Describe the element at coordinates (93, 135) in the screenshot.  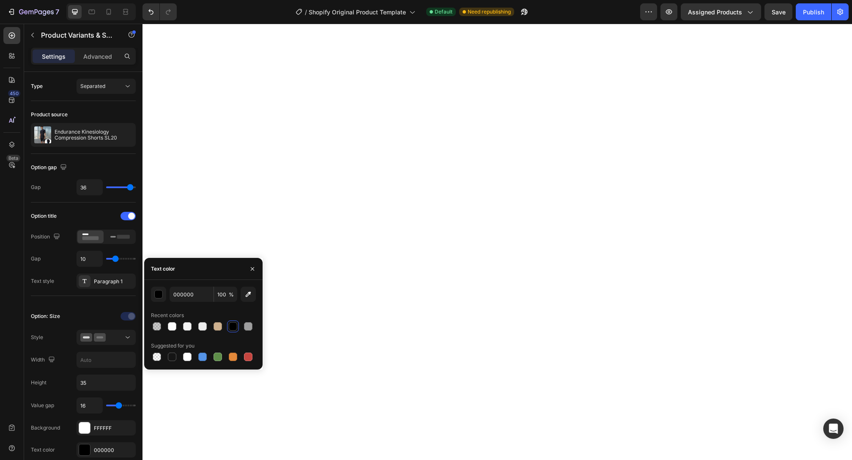
I see `p: Endurance Kinesiology Compression Shorts SL20` at that location.